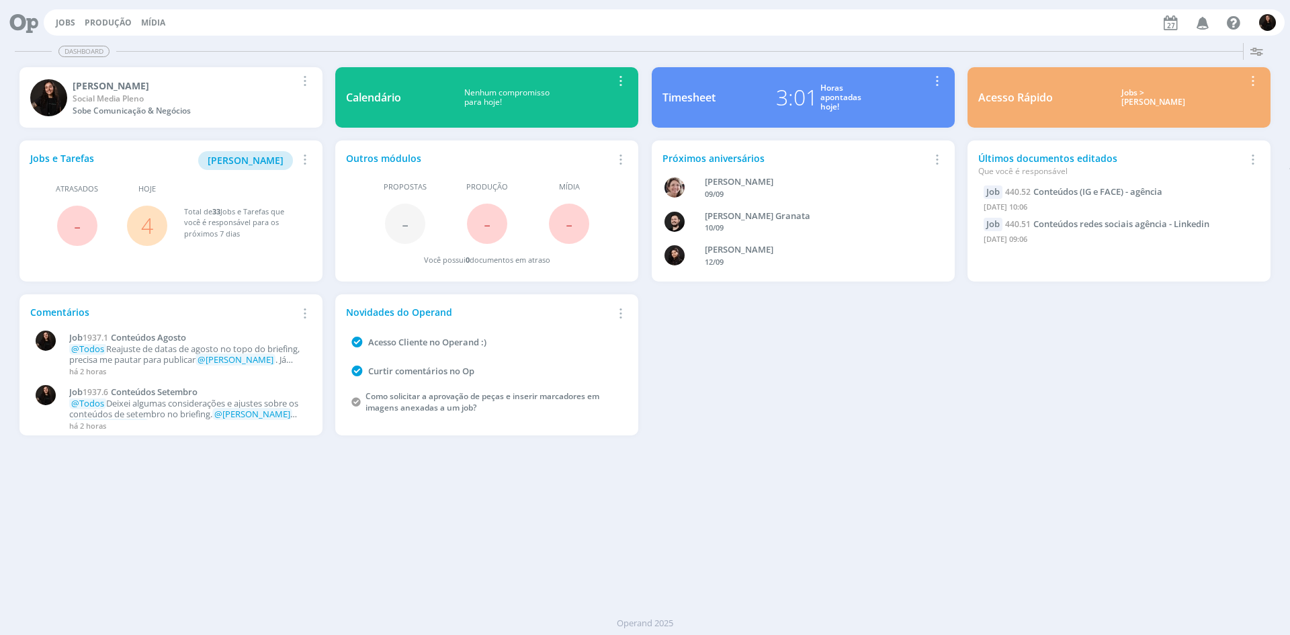  Describe the element at coordinates (1018, 224) in the screenshot. I see `span: 440.51` at that location.